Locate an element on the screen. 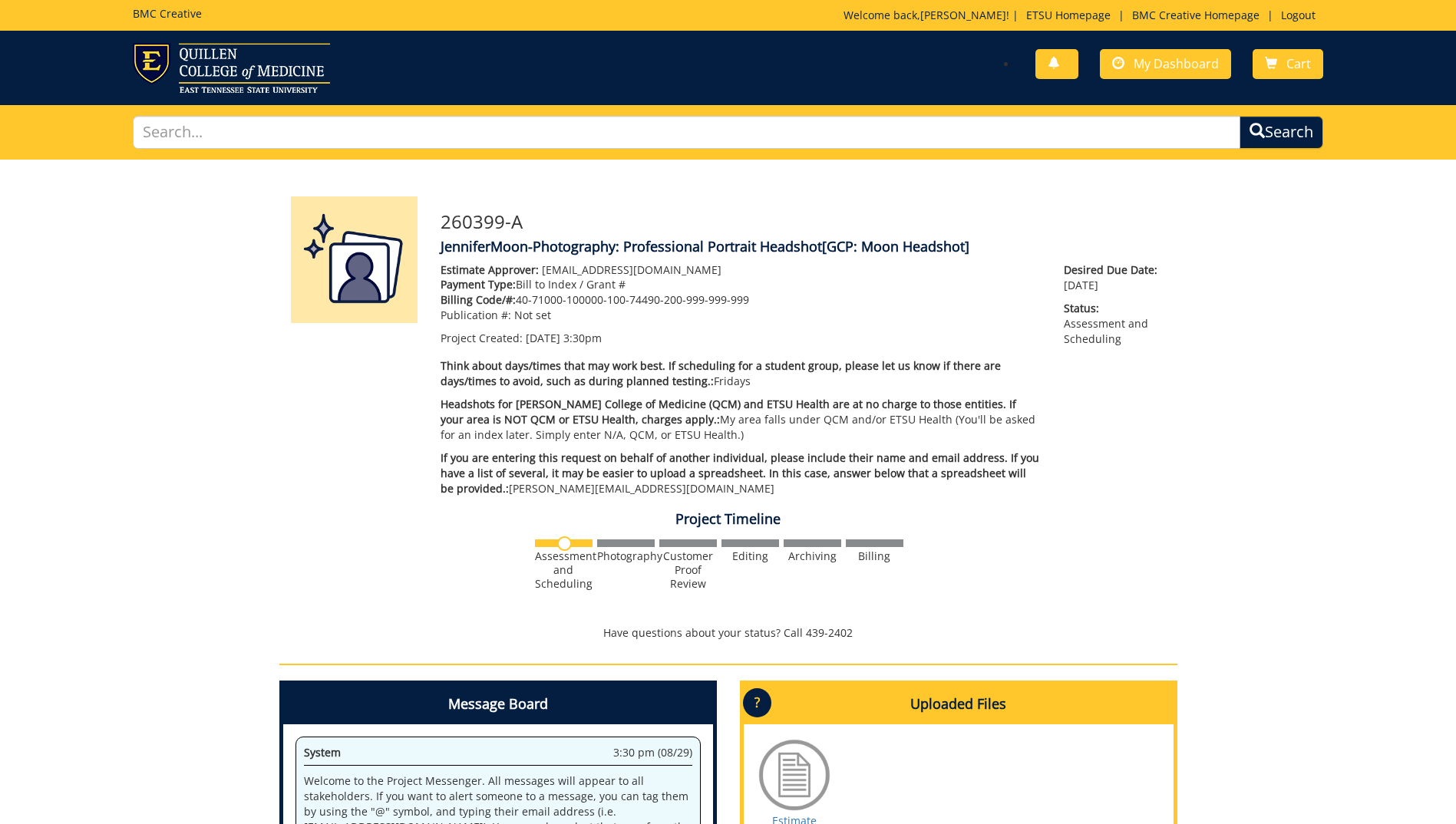 This screenshot has width=1456, height=824. div: Assessment and Scheduling is located at coordinates (564, 570).